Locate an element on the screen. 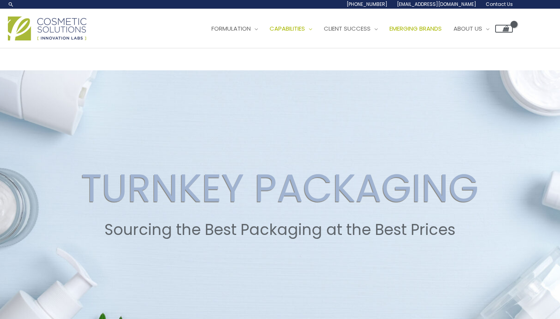 This screenshot has width=560, height=319. span: About Us is located at coordinates (468, 28).